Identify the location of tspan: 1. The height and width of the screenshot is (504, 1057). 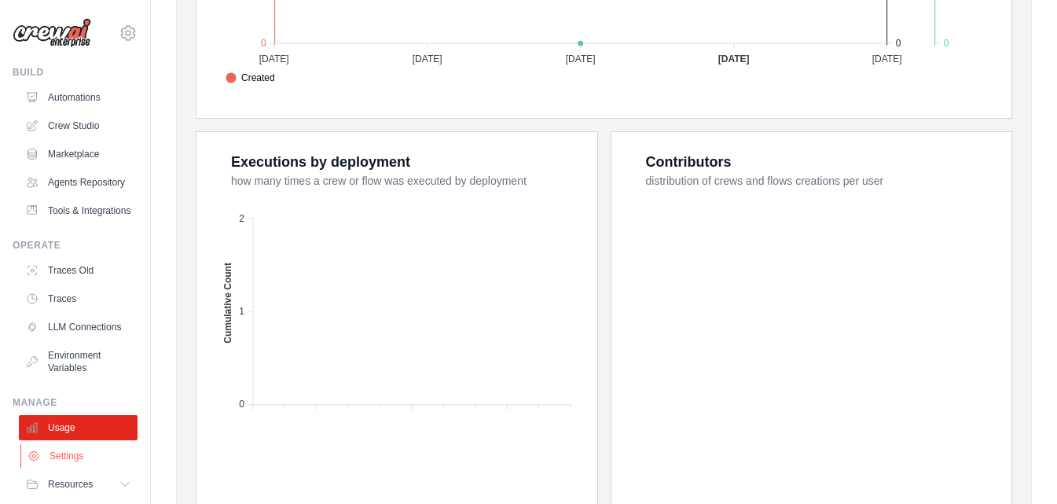
(241, 311).